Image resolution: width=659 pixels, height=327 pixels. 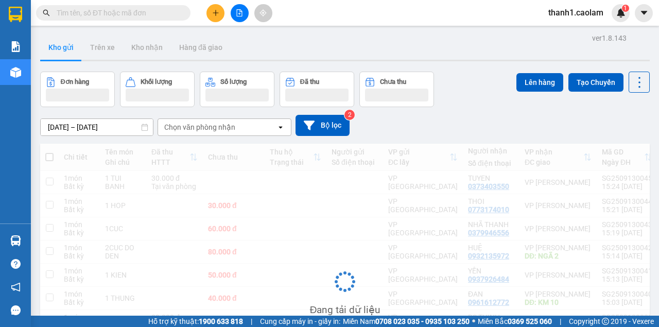 What do you see at coordinates (75, 82) in the screenshot?
I see `div: Đơn hàng` at bounding box center [75, 82].